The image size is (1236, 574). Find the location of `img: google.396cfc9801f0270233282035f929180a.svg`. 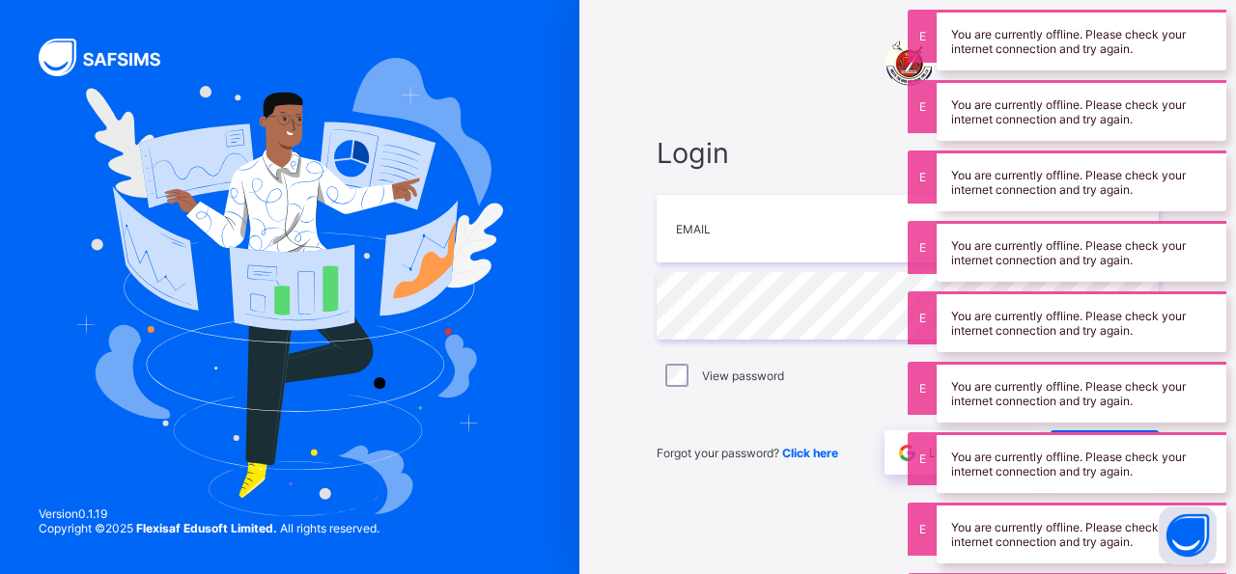

img: google.396cfc9801f0270233282035f929180a.svg is located at coordinates (907, 453).